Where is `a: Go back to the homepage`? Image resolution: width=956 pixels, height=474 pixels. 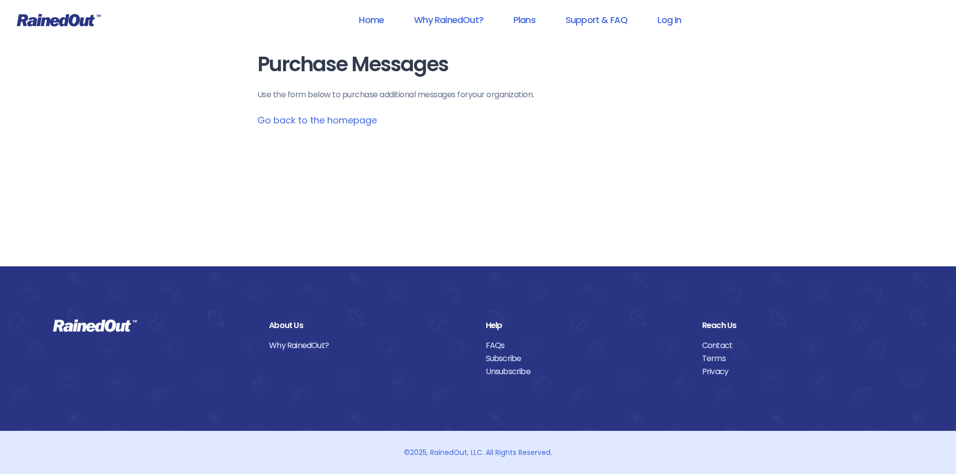 a: Go back to the homepage is located at coordinates (317, 120).